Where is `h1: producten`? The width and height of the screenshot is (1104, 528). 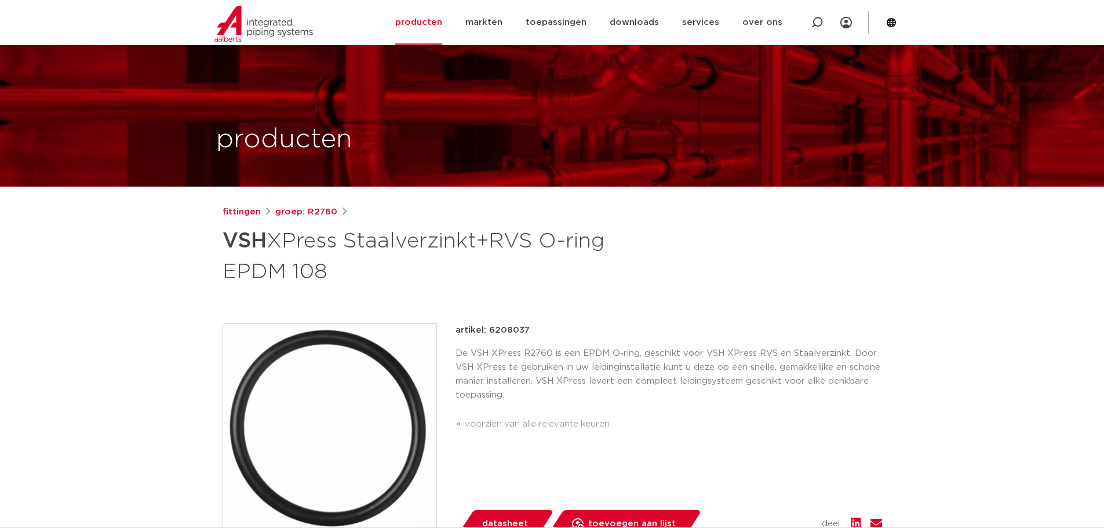
h1: producten is located at coordinates (284, 140).